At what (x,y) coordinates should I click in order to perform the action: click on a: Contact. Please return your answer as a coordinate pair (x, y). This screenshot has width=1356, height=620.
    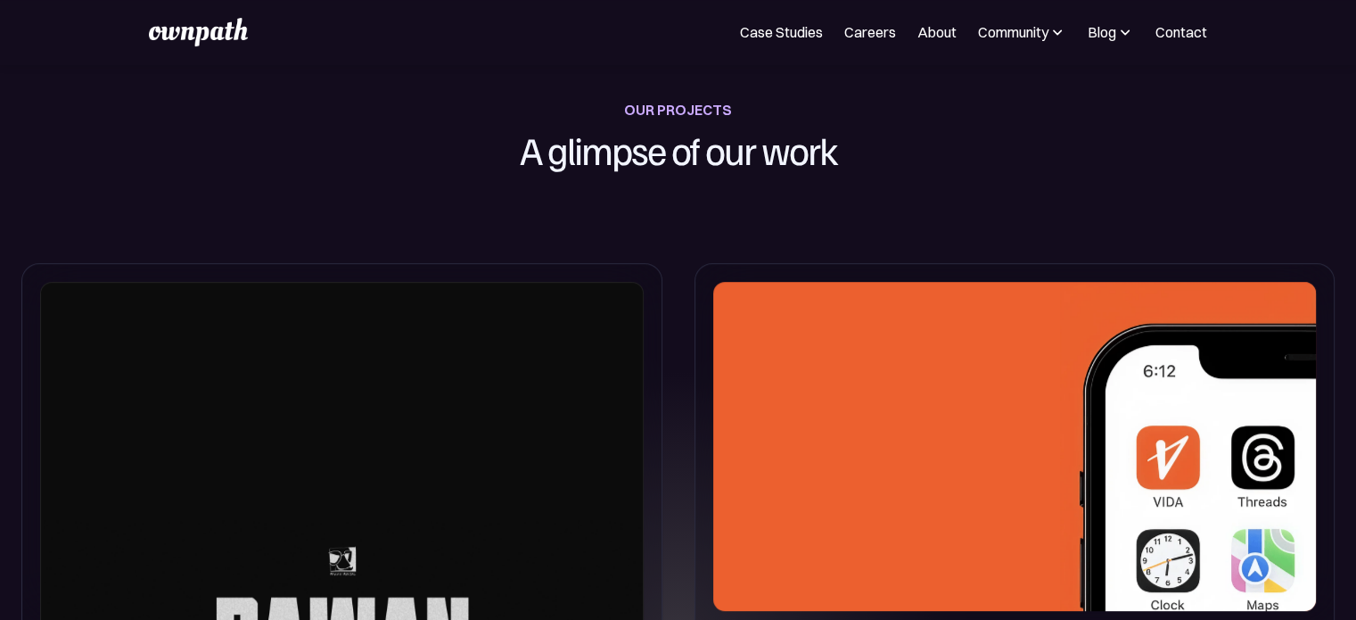
    Looking at the image, I should click on (1182, 32).